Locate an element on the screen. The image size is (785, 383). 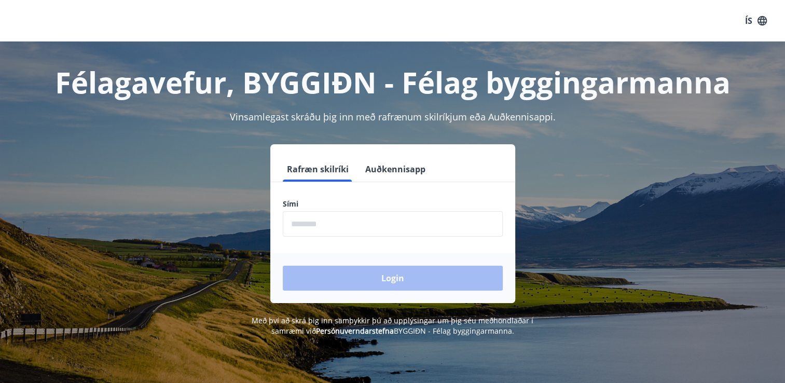
label: Sími is located at coordinates (393, 204).